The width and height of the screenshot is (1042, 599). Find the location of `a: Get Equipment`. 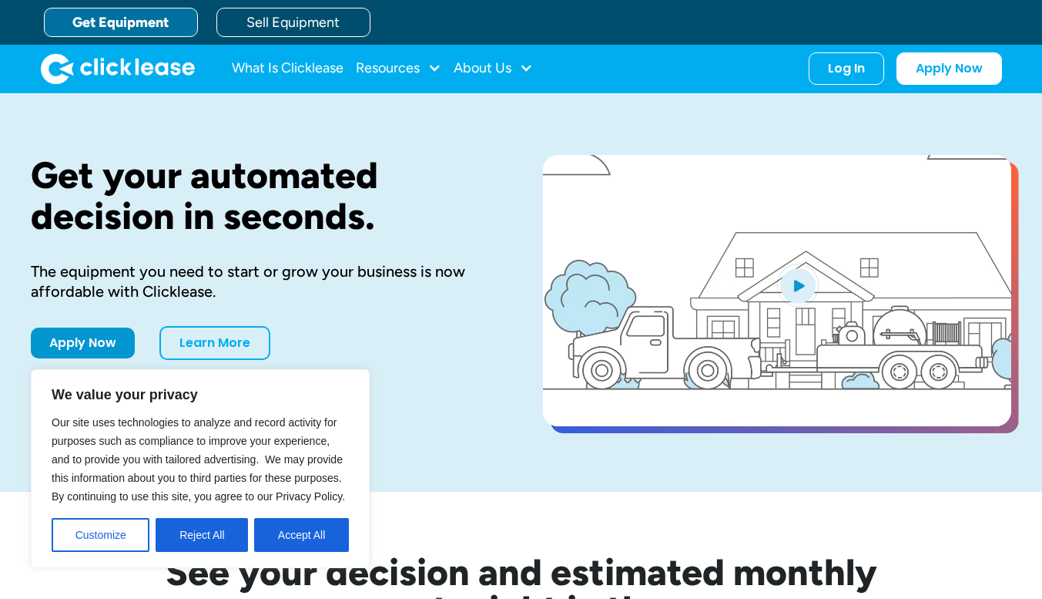

a: Get Equipment is located at coordinates (121, 22).